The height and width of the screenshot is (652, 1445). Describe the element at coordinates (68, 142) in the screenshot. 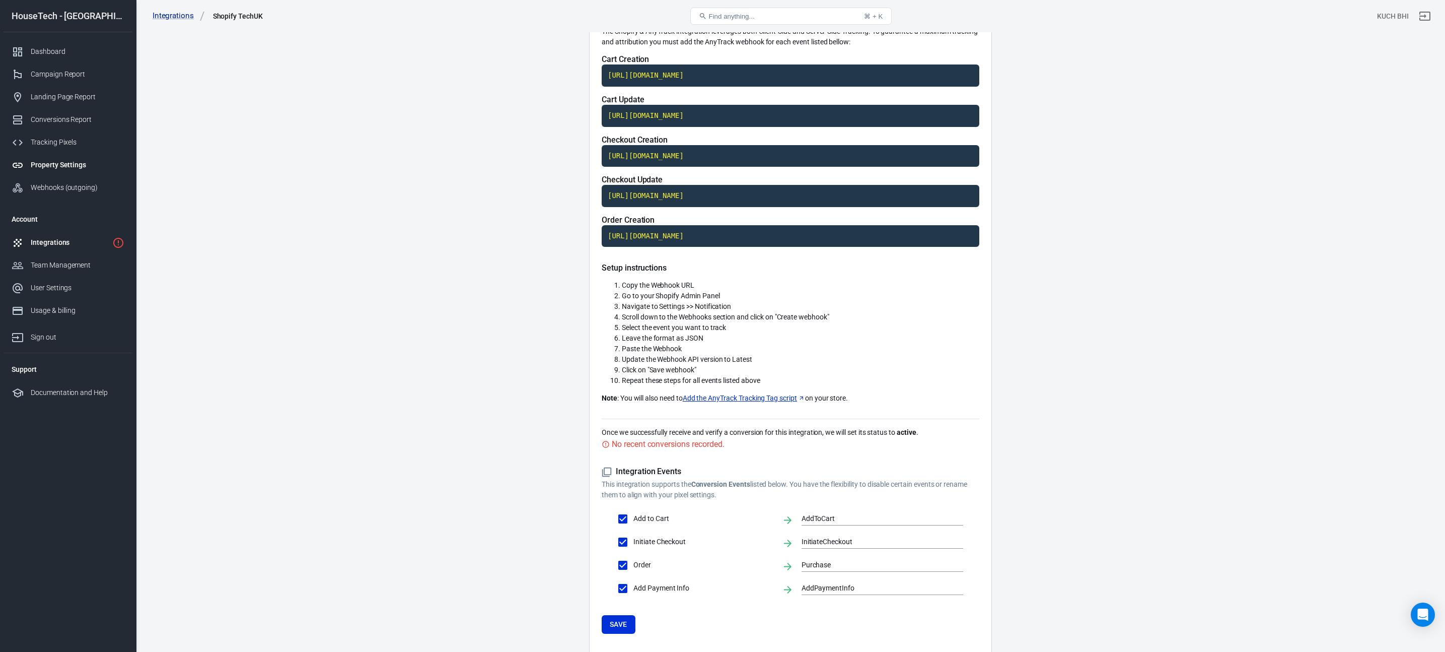

I see `a: Tracking Pixels` at that location.